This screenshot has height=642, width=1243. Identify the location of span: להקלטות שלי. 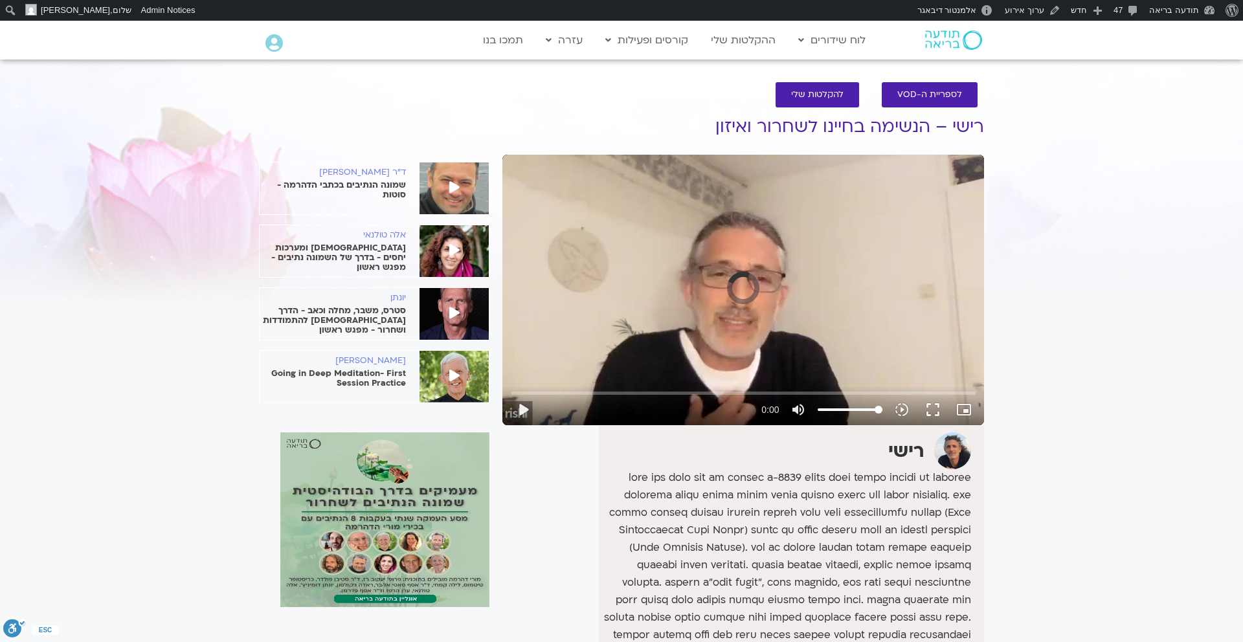
(817, 95).